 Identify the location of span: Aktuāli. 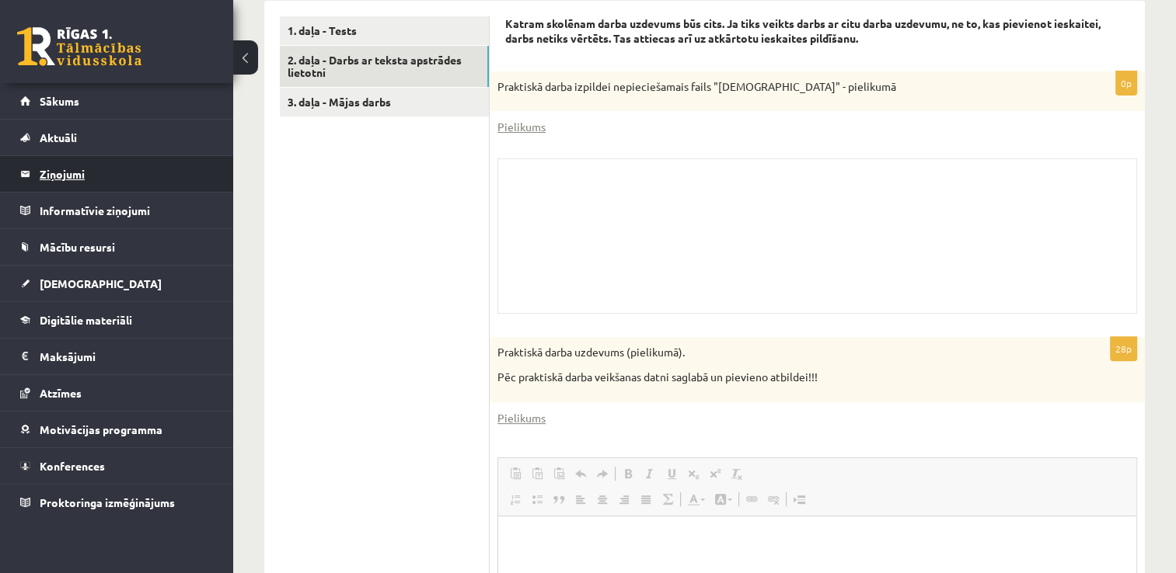
(58, 138).